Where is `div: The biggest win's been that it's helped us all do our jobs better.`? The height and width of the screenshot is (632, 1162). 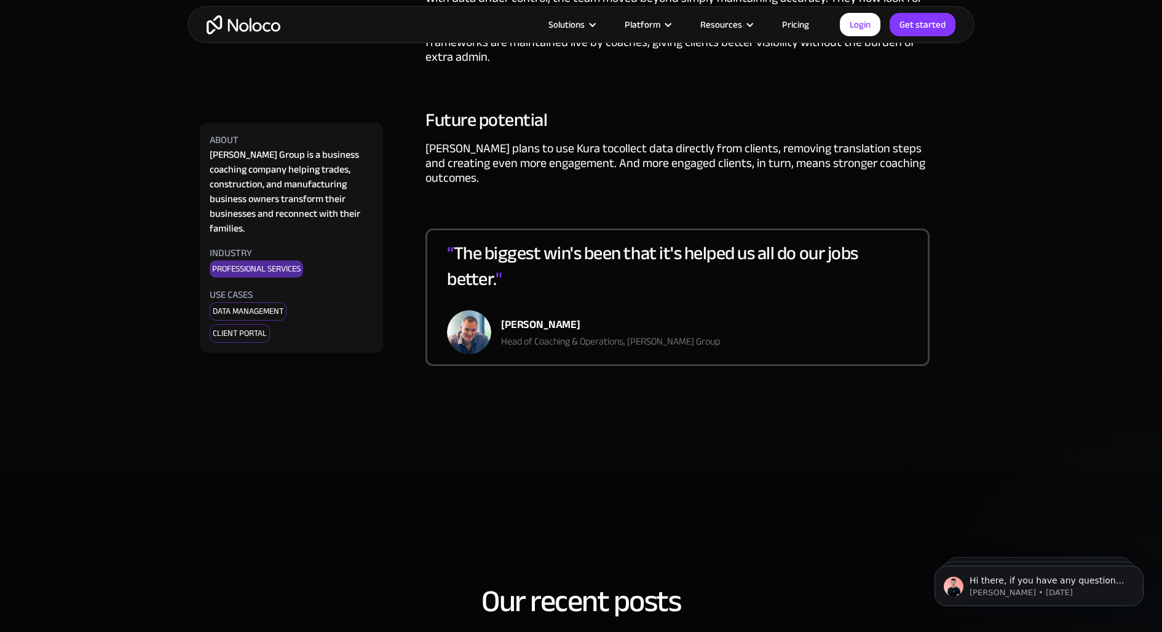
div: The biggest win's been that it's helped us all do our jobs better. is located at coordinates (677, 275).